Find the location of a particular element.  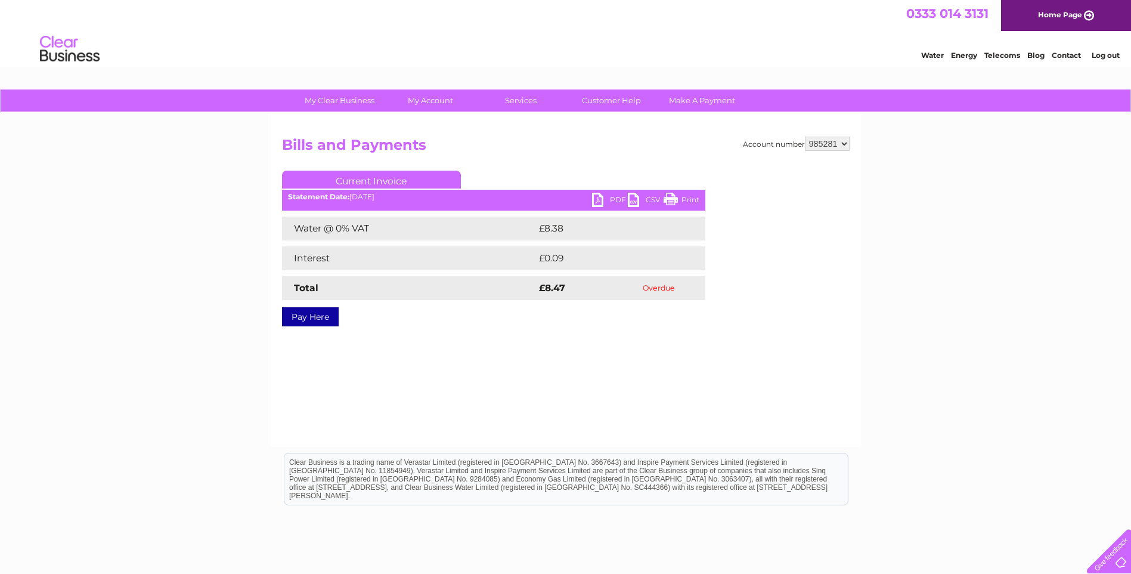

img: logo.png is located at coordinates (70, 49).